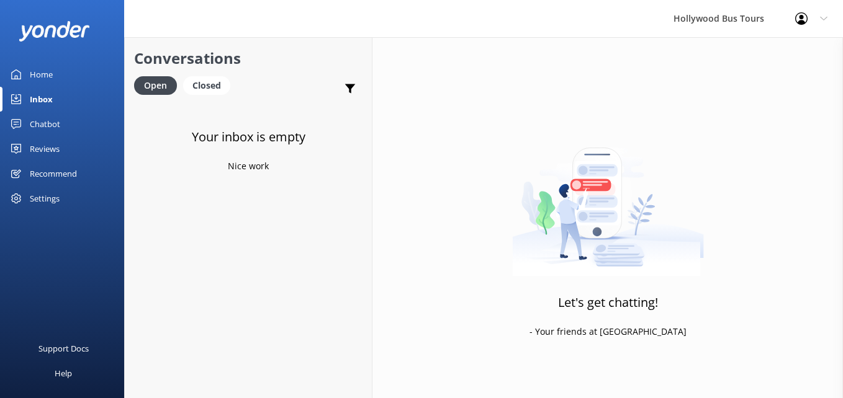 This screenshot has height=398, width=843. Describe the element at coordinates (54, 31) in the screenshot. I see `img: yonder-white-logo.png` at that location.